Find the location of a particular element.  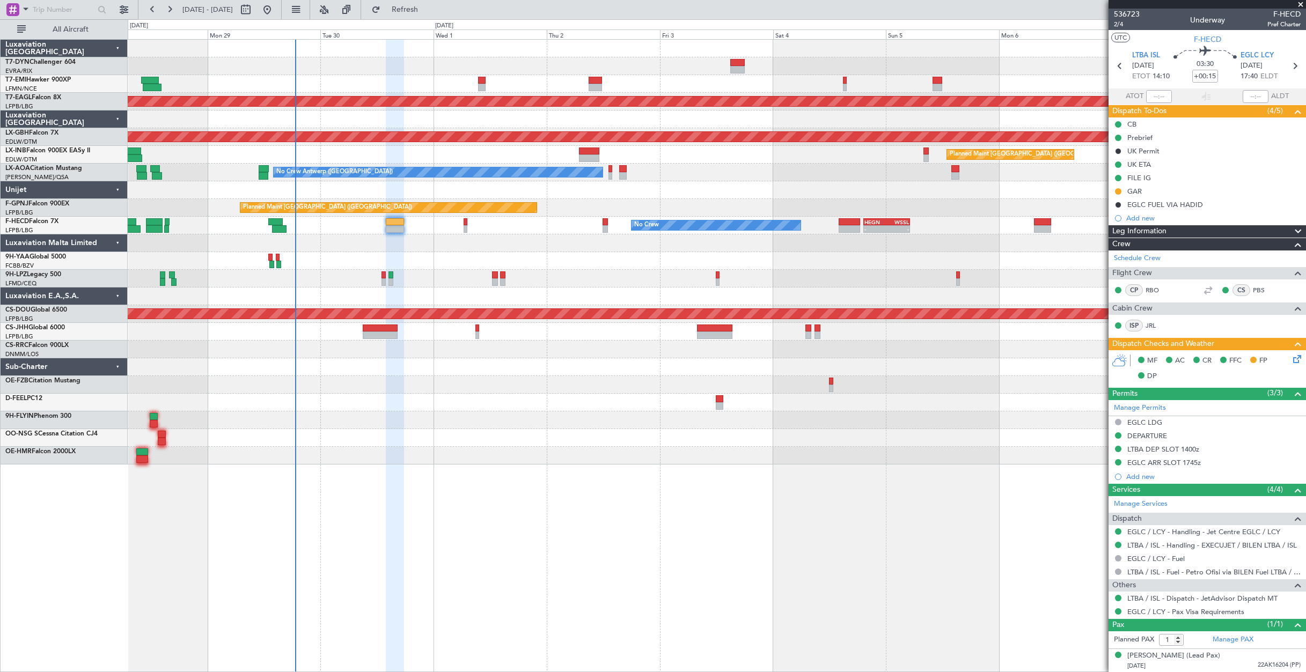

span: LX-INB is located at coordinates (16, 151).